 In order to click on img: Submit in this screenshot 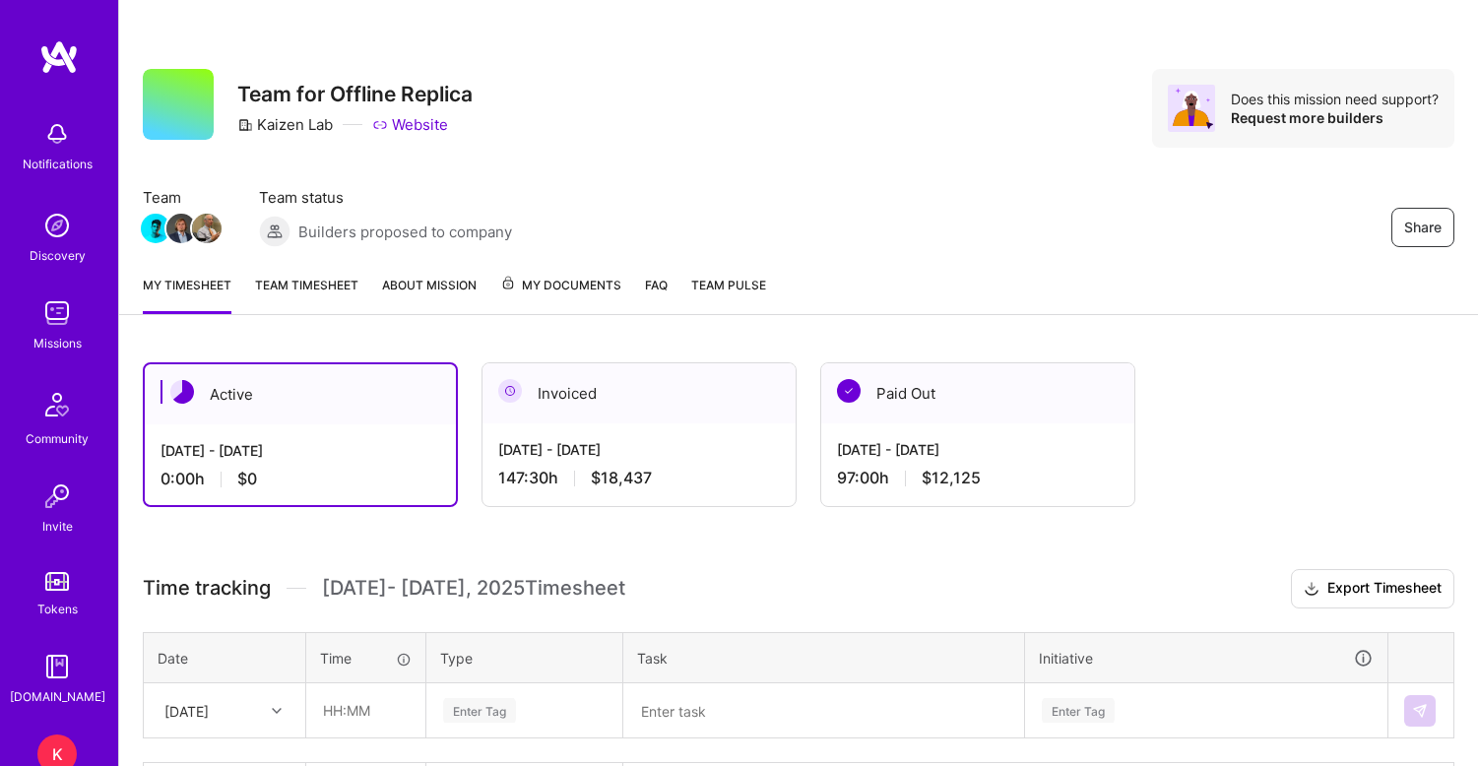, I will do `click(1419, 711)`.